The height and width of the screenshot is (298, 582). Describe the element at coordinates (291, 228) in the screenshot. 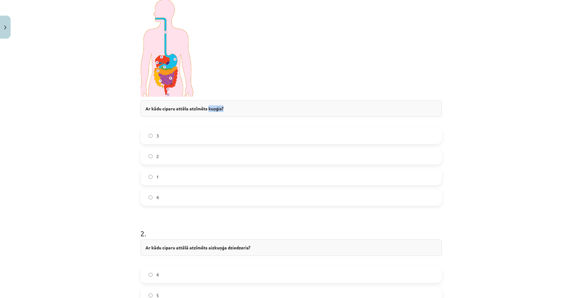

I see `h1: 2 .` at that location.